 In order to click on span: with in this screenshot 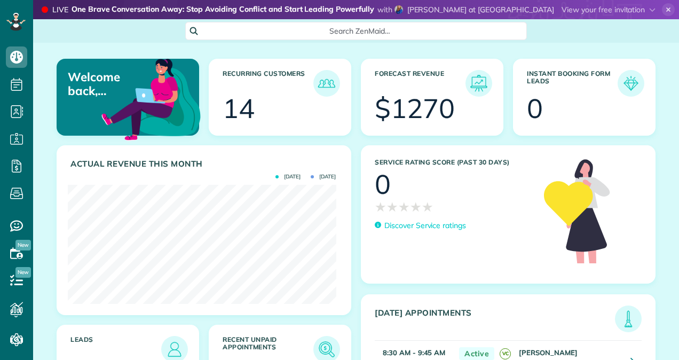, I will do `click(385, 10)`.